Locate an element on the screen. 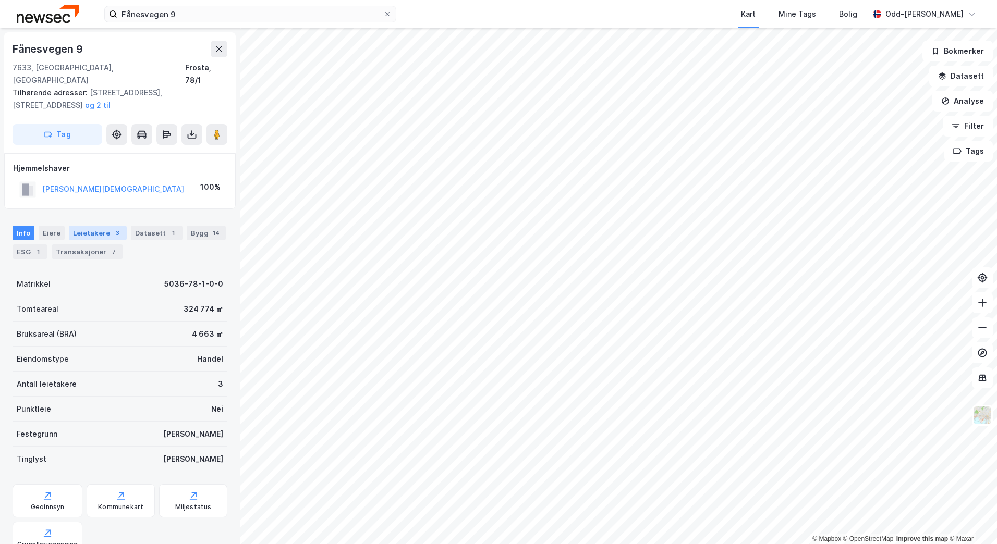  a: Mapbox is located at coordinates (827, 539).